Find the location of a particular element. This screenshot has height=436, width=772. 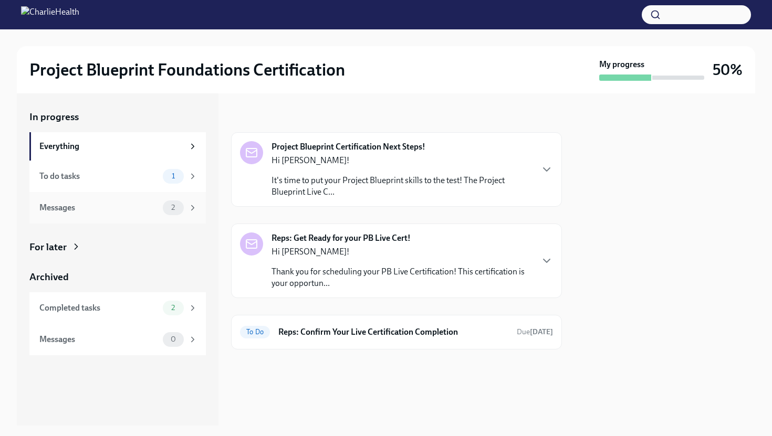

div: Archived is located at coordinates (118, 277).